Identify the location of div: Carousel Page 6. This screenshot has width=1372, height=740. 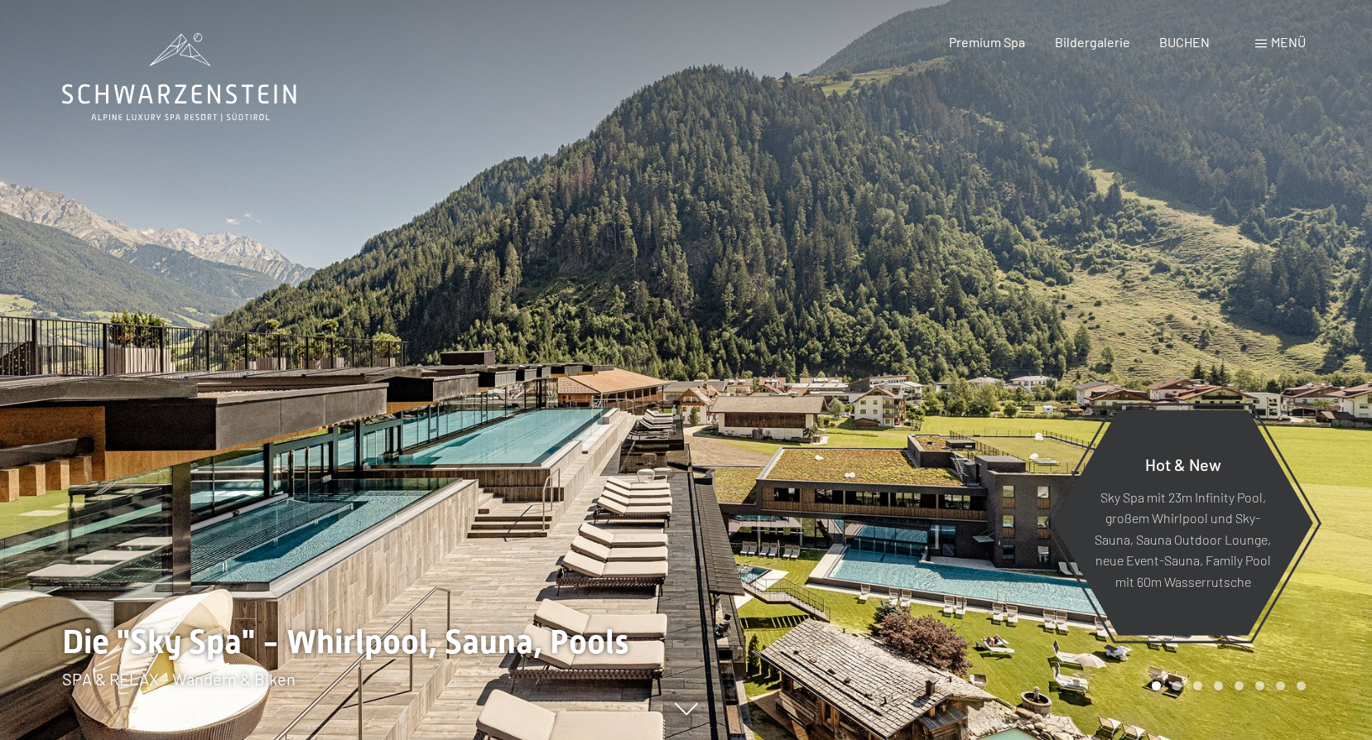
(1259, 686).